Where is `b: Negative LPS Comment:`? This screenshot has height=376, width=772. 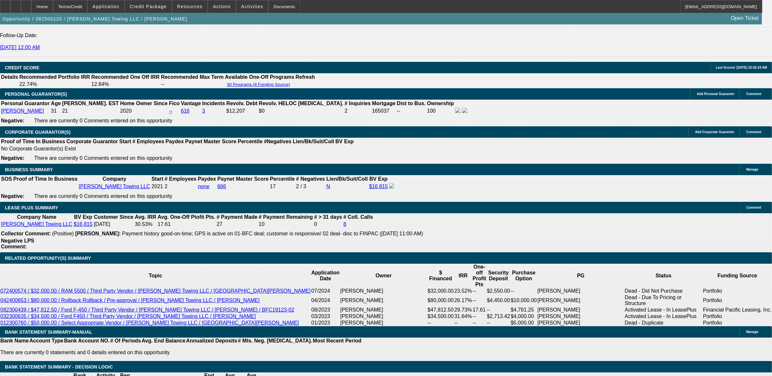
b: Negative LPS Comment: is located at coordinates (18, 243).